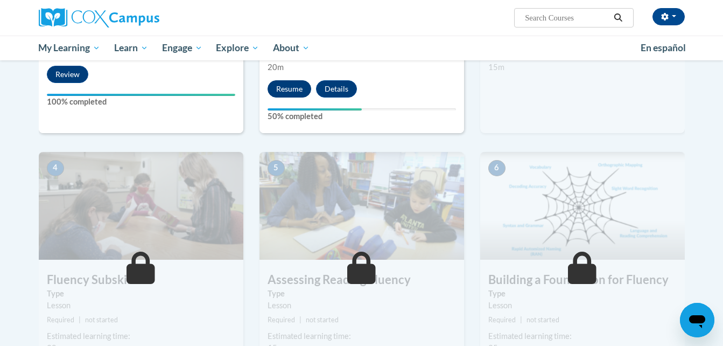 This screenshot has height=346, width=723. What do you see at coordinates (337, 89) in the screenshot?
I see `button: Details` at bounding box center [337, 89].